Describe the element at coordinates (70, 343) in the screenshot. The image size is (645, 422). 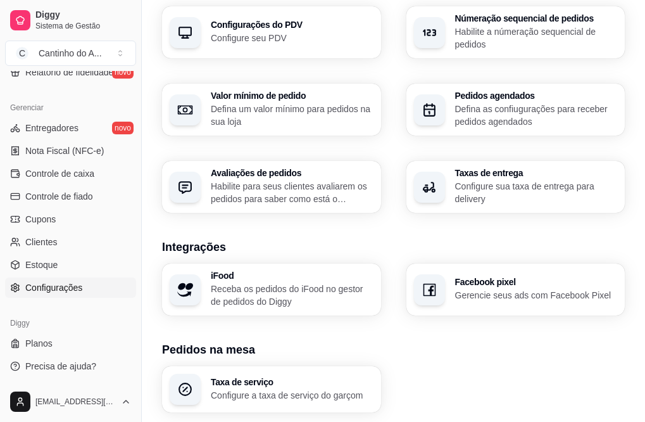
I see `a: Planos` at that location.